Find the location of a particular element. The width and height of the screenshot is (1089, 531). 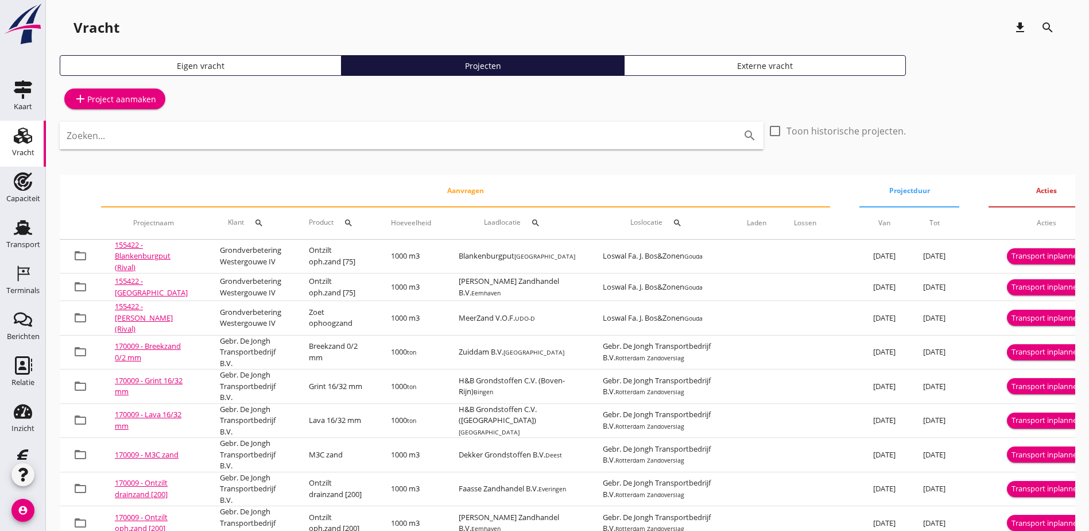

th: Tot is located at coordinates (934, 223).